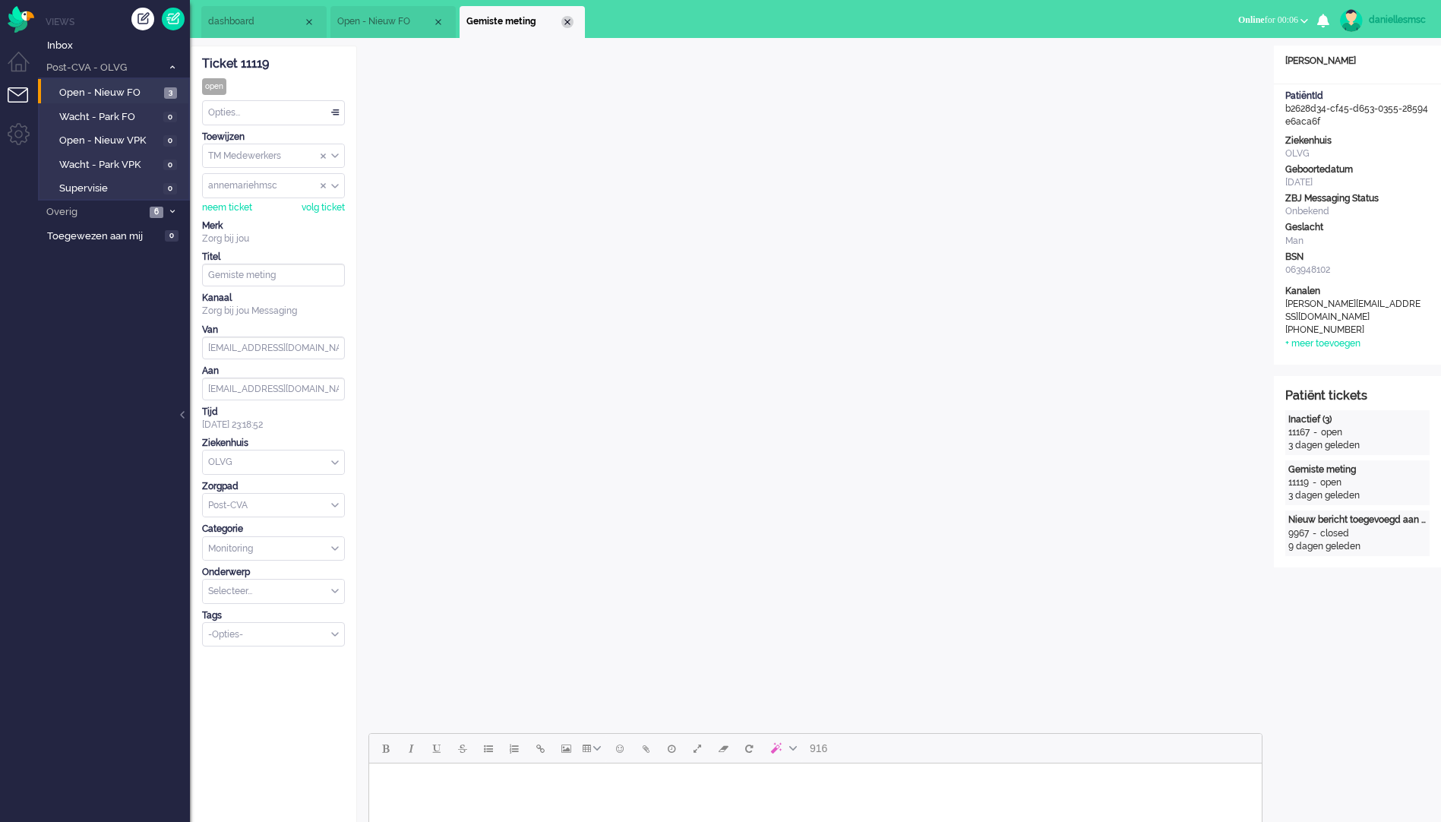 The width and height of the screenshot is (1441, 822). Describe the element at coordinates (672, 748) in the screenshot. I see `button: Delay message` at that location.